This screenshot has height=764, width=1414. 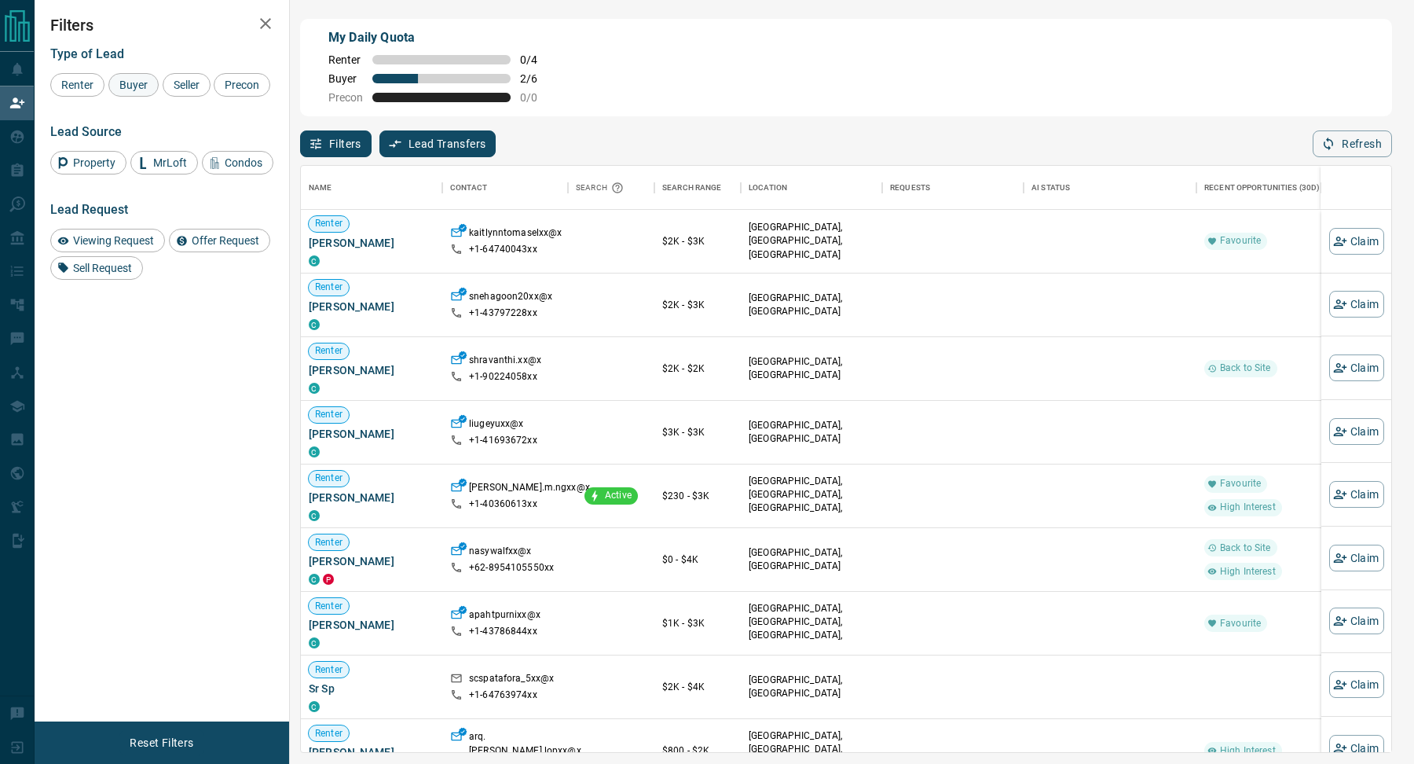 I want to click on p: +1- 40360613xx, so click(x=503, y=504).